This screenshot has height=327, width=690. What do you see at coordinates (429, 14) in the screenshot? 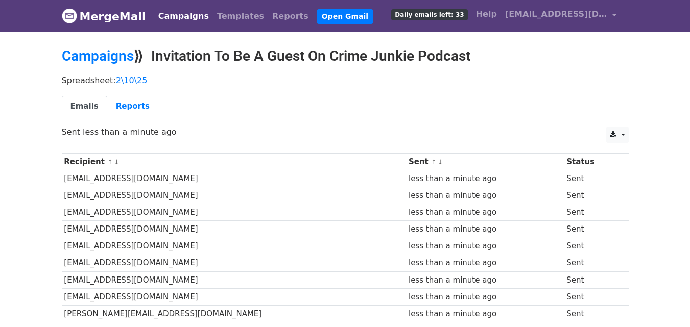
I see `a: Daily emails left: 33` at bounding box center [429, 14].